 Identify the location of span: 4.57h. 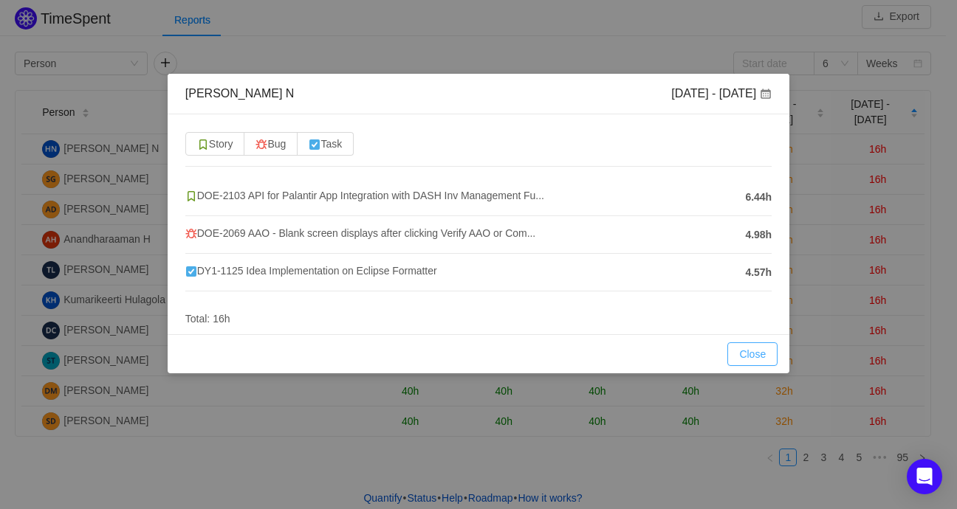
(758, 272).